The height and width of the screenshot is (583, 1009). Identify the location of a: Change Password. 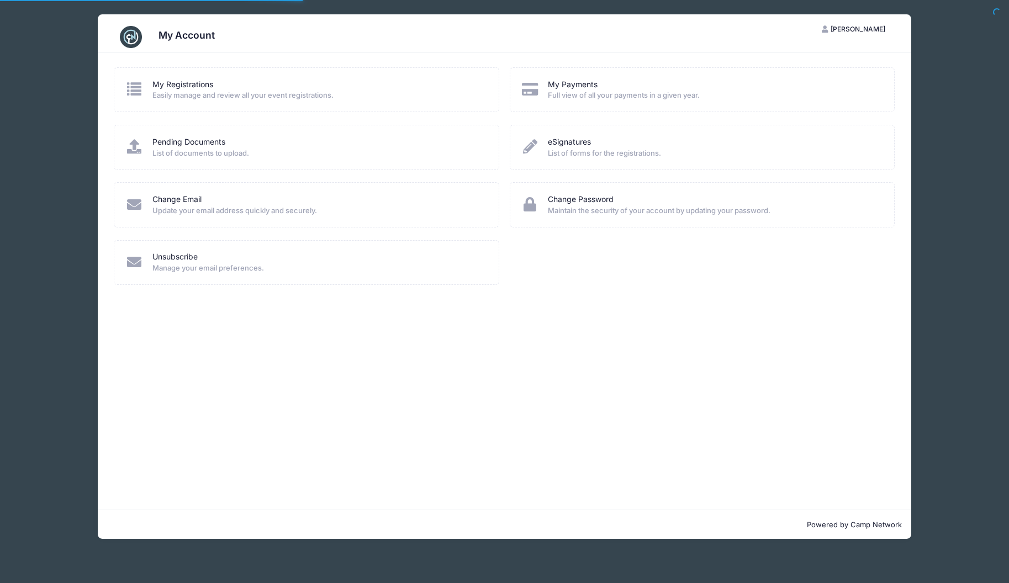
(580, 199).